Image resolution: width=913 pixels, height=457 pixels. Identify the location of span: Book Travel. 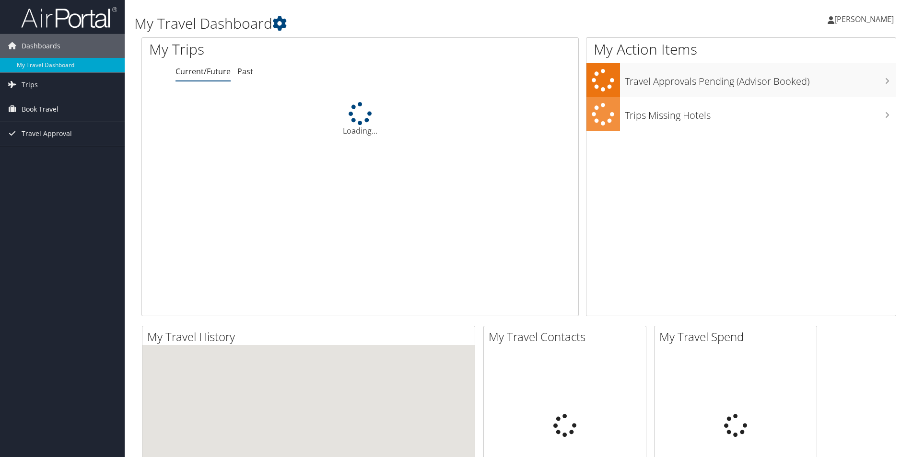
(40, 109).